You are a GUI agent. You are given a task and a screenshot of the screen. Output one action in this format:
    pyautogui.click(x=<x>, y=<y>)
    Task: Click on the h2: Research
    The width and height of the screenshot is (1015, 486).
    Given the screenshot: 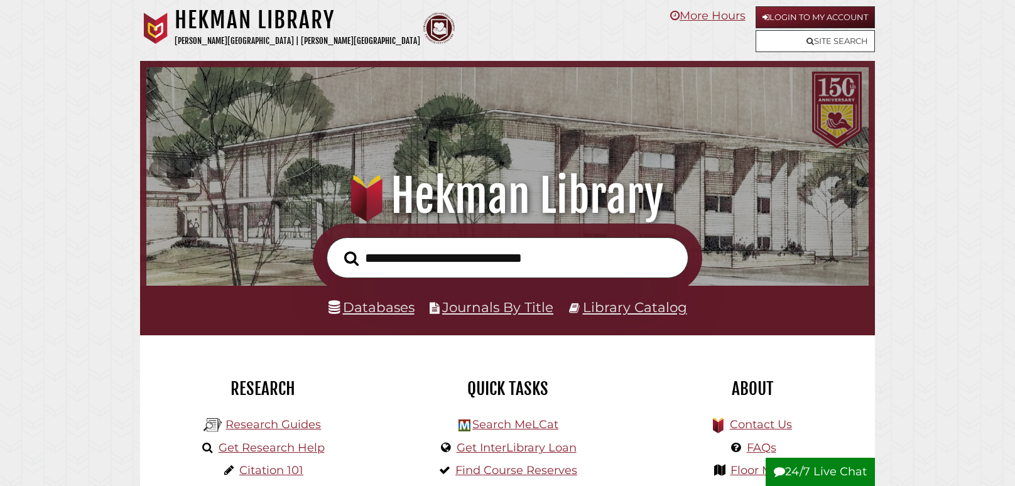 What is the action you would take?
    pyautogui.click(x=263, y=389)
    